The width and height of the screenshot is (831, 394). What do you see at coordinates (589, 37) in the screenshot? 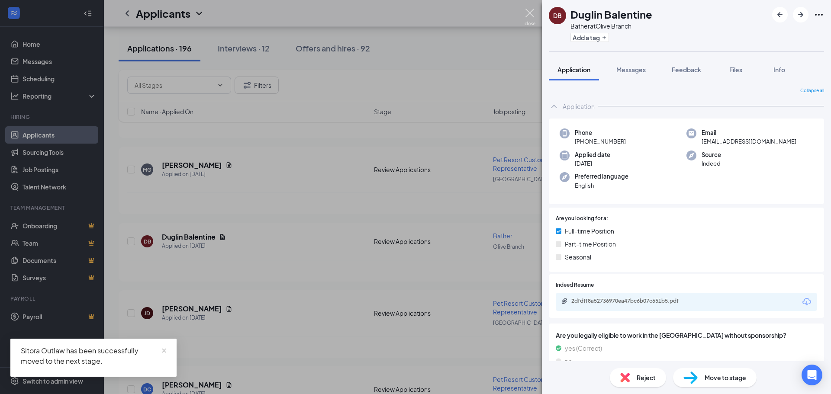
I see `button: PlusAdd a tag` at bounding box center [589, 37].